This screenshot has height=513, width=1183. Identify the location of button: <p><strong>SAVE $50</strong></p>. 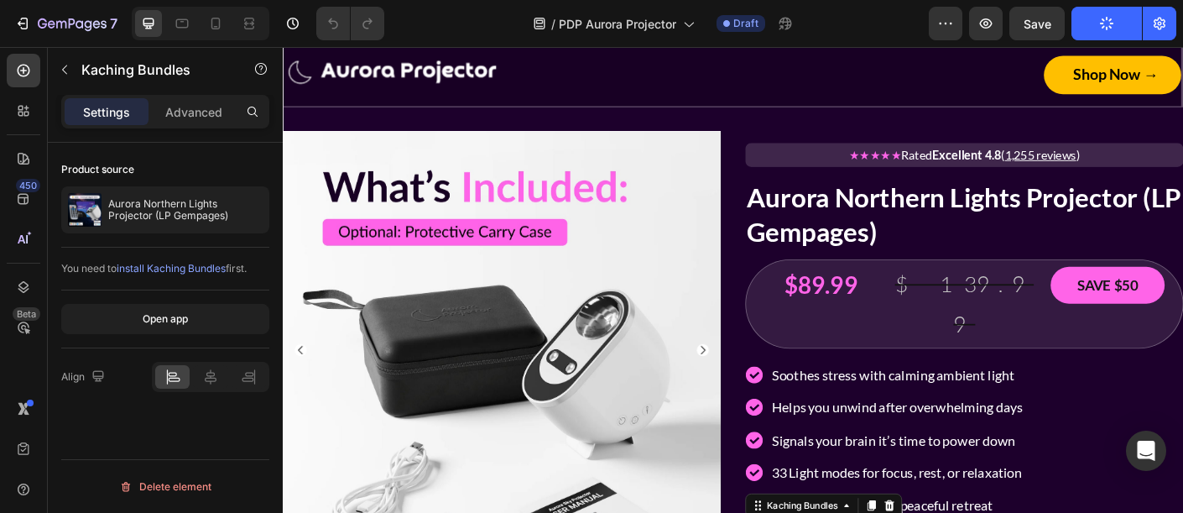
(922, 266).